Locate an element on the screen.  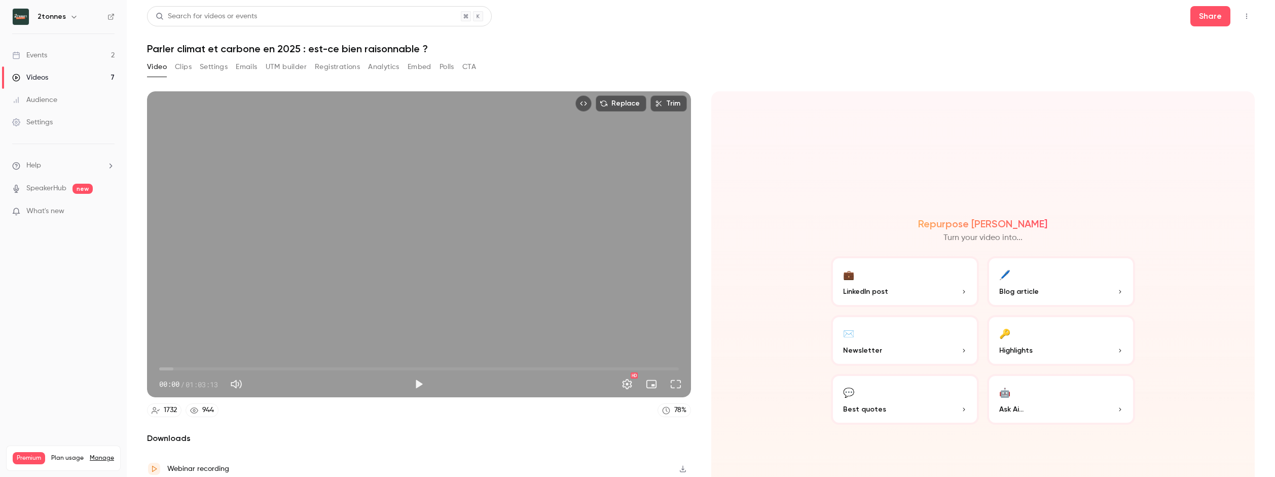
span: Blog article is located at coordinates (1019, 291).